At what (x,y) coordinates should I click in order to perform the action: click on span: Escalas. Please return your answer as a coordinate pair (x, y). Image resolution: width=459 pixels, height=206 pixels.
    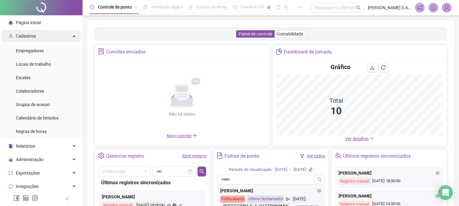
    Looking at the image, I should click on (23, 78).